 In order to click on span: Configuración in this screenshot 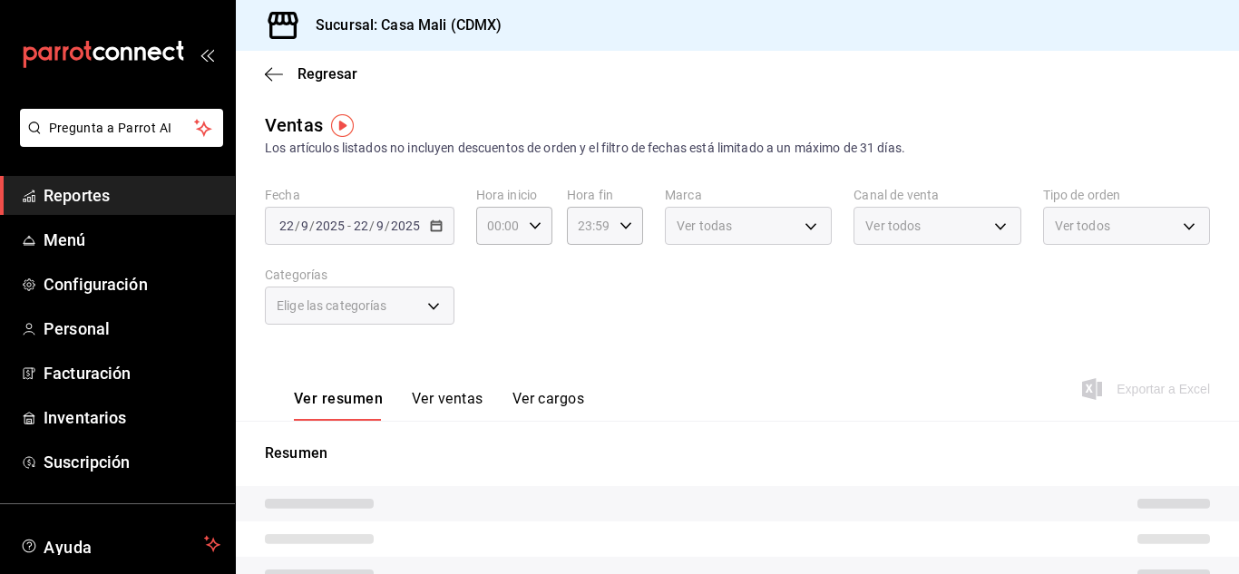, I will do `click(132, 284)`.